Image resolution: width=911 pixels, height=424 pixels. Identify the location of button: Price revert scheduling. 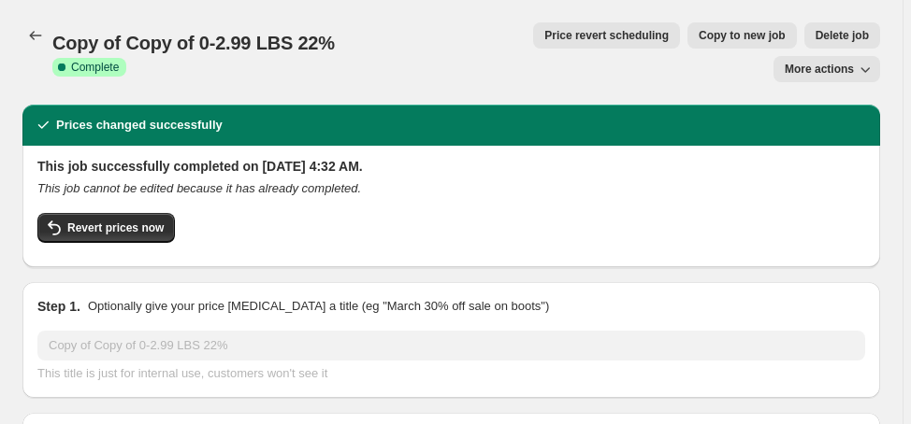
(606, 36).